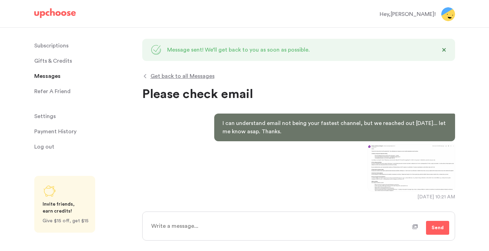 This screenshot has height=251, width=489. I want to click on div: Message sent! We’ll get back to you as soon as possible., so click(239, 50).